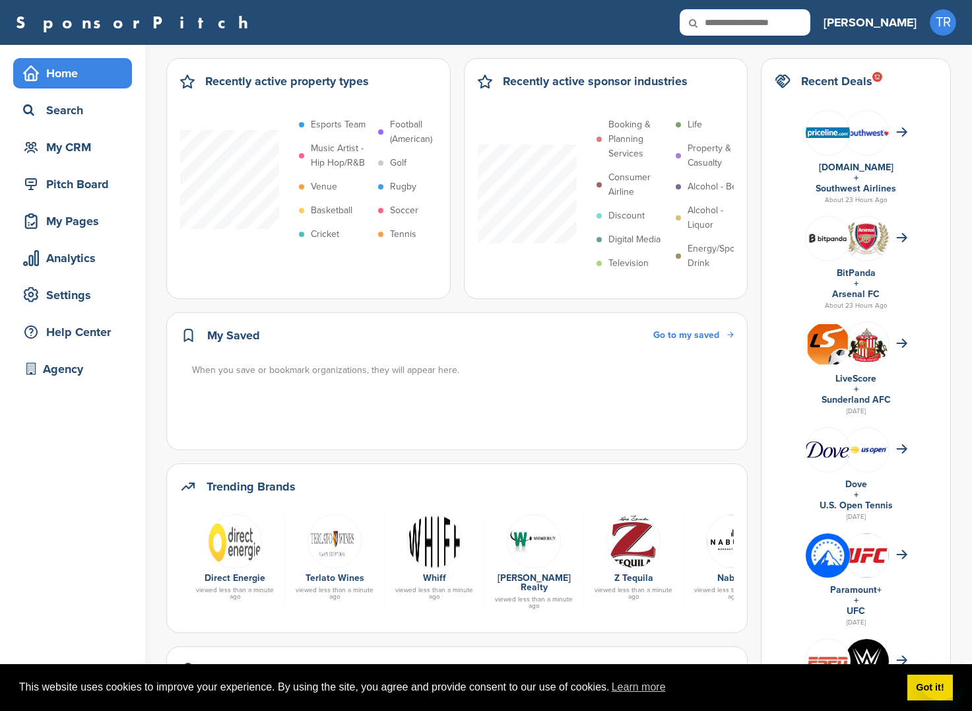  What do you see at coordinates (73, 369) in the screenshot?
I see `a: Agency` at bounding box center [73, 369].